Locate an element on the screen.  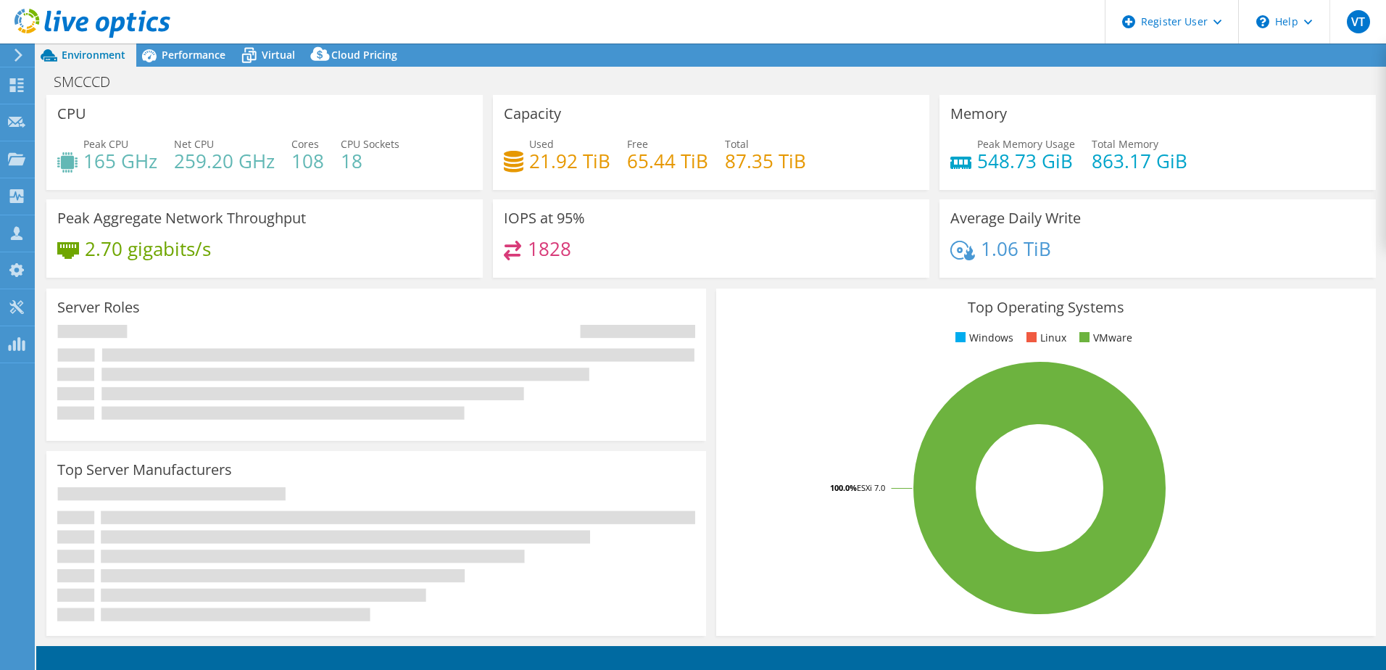
h3: Memory is located at coordinates (979, 114).